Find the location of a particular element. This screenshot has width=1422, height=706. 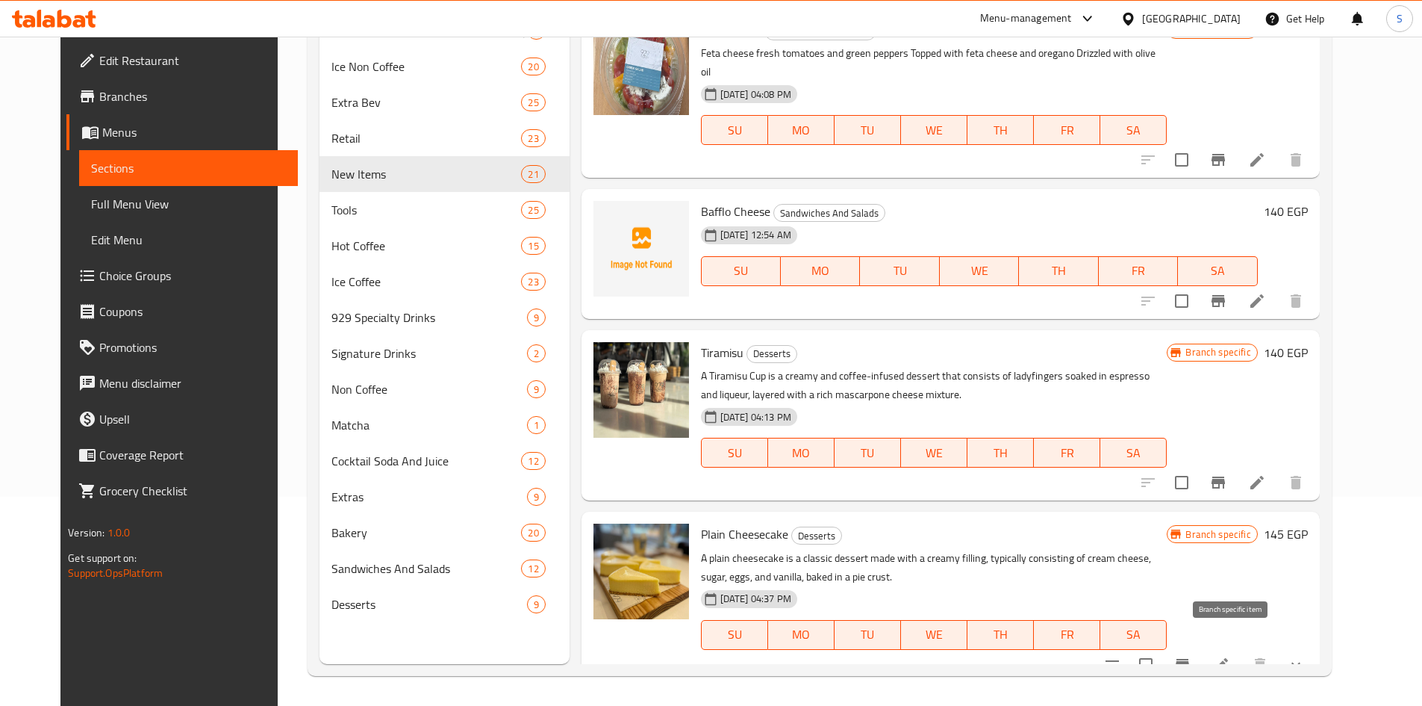

div: Tools25 is located at coordinates (444, 210).